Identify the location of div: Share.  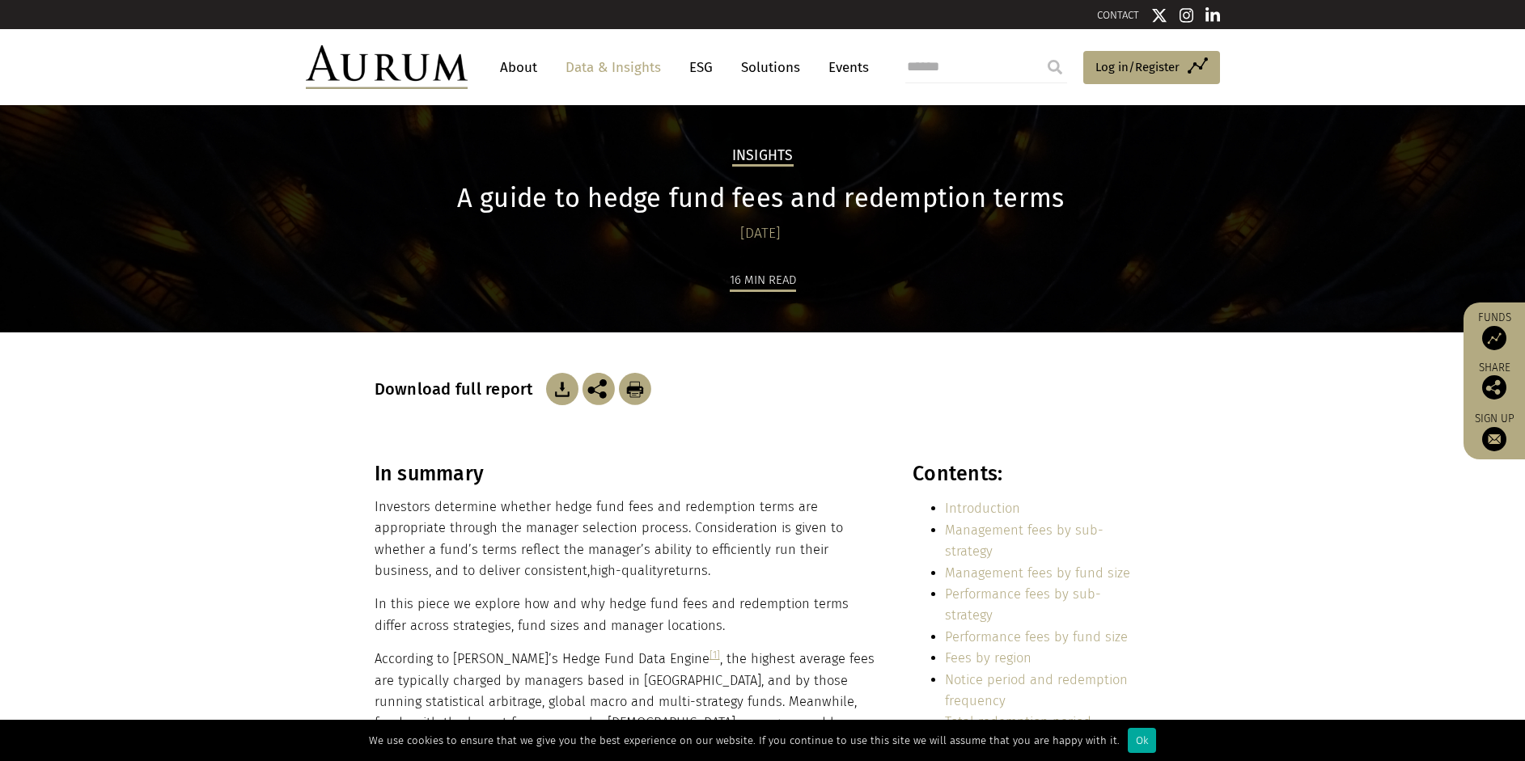
(1494, 381).